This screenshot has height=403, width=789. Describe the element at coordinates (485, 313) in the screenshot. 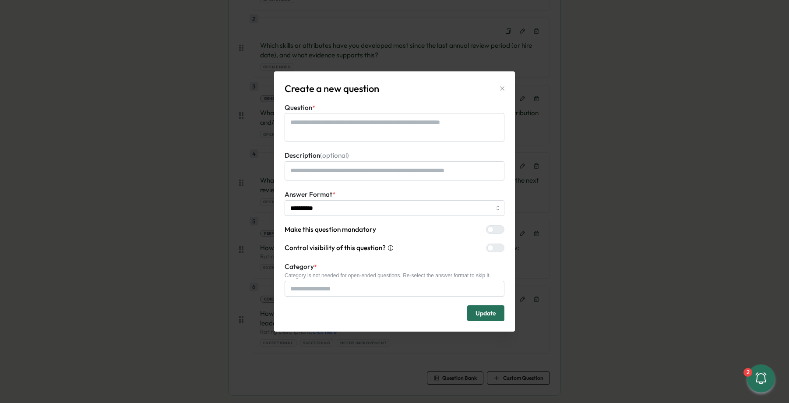

I see `span: Update` at that location.